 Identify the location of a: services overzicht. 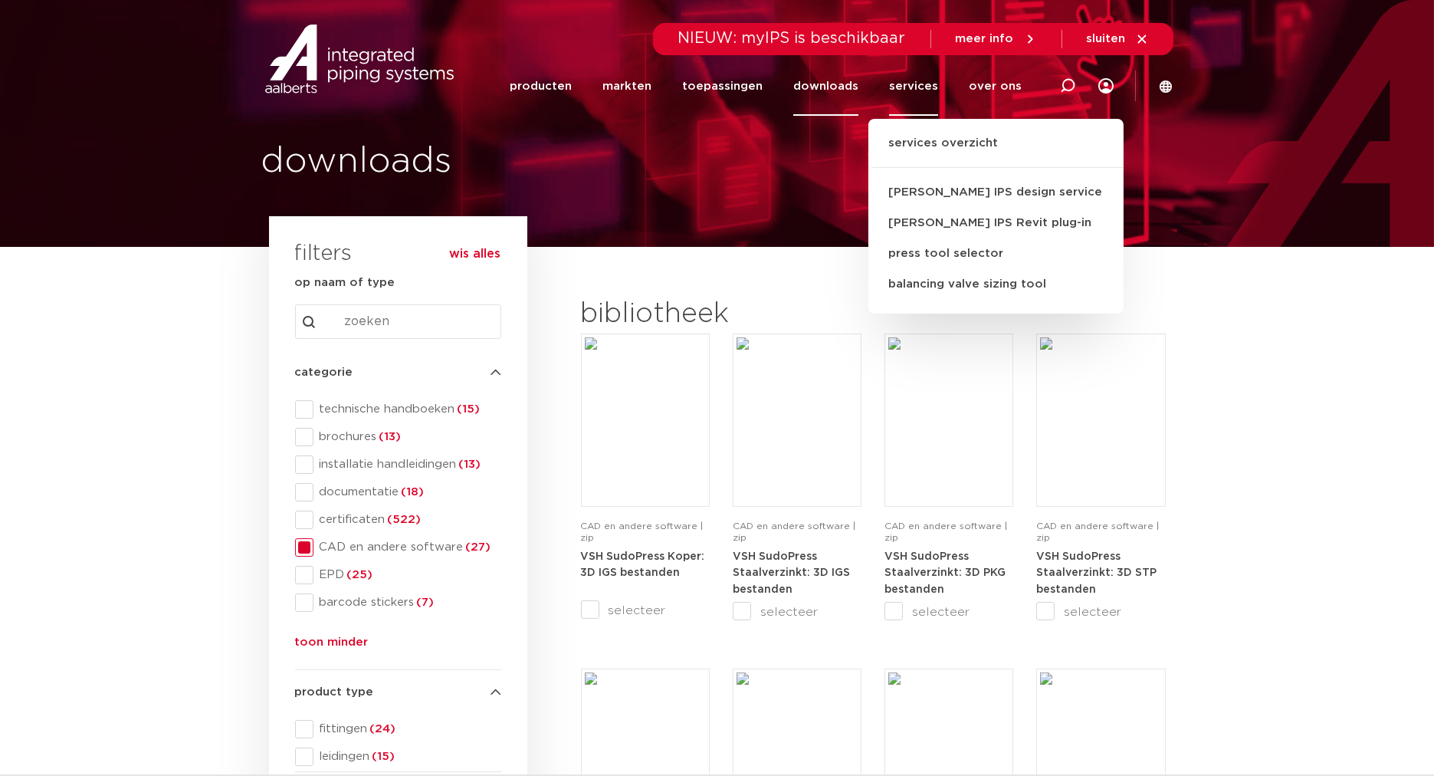
(995, 151).